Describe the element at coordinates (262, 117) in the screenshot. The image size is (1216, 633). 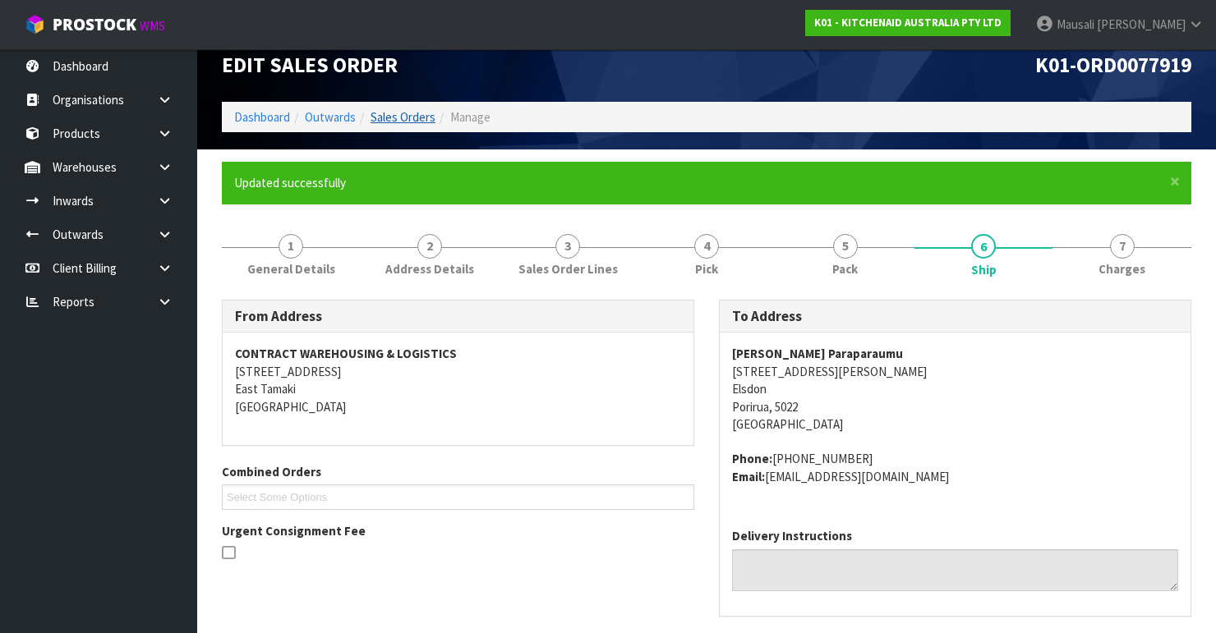
I see `a: Dashboard` at that location.